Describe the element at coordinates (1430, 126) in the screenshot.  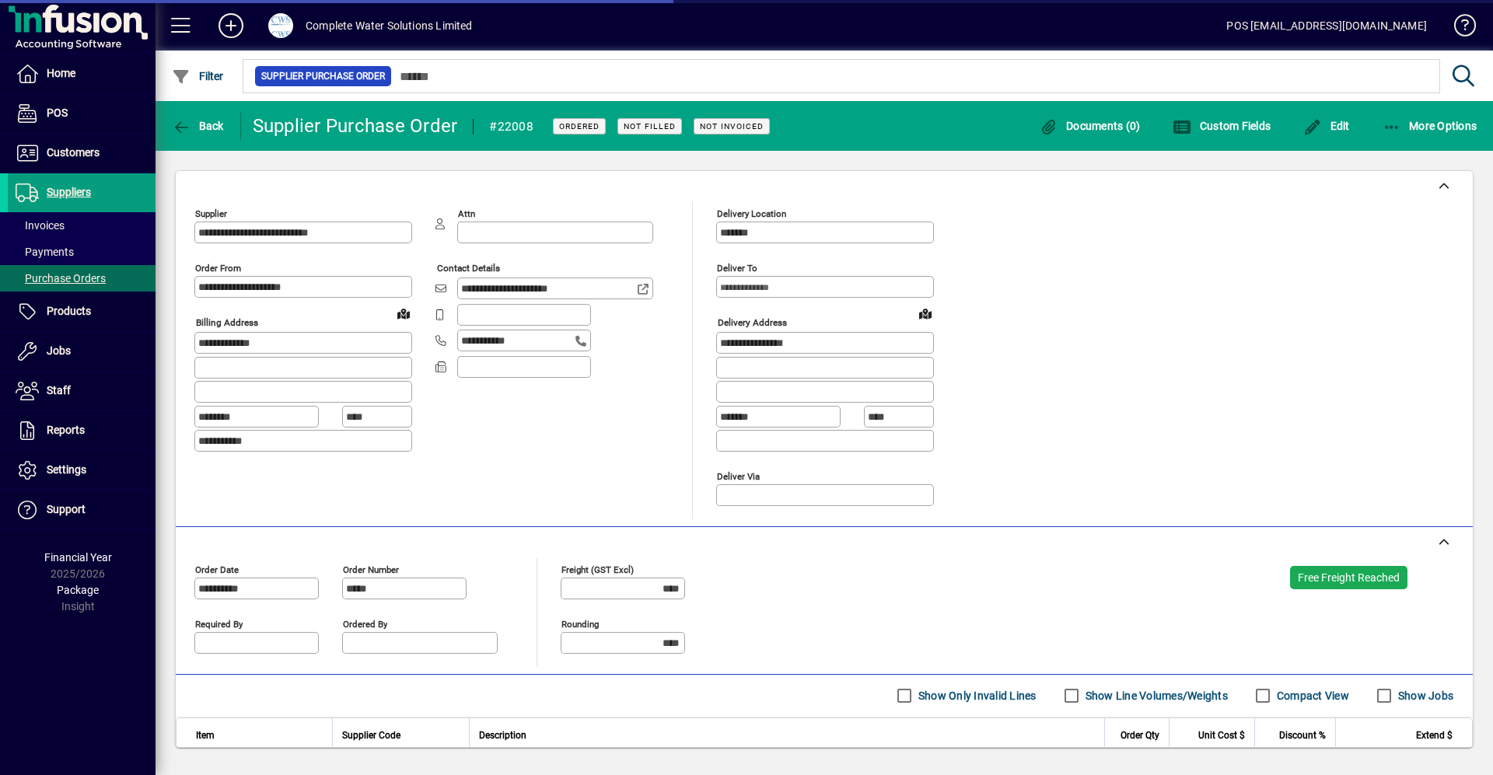
I see `button: More Options` at that location.